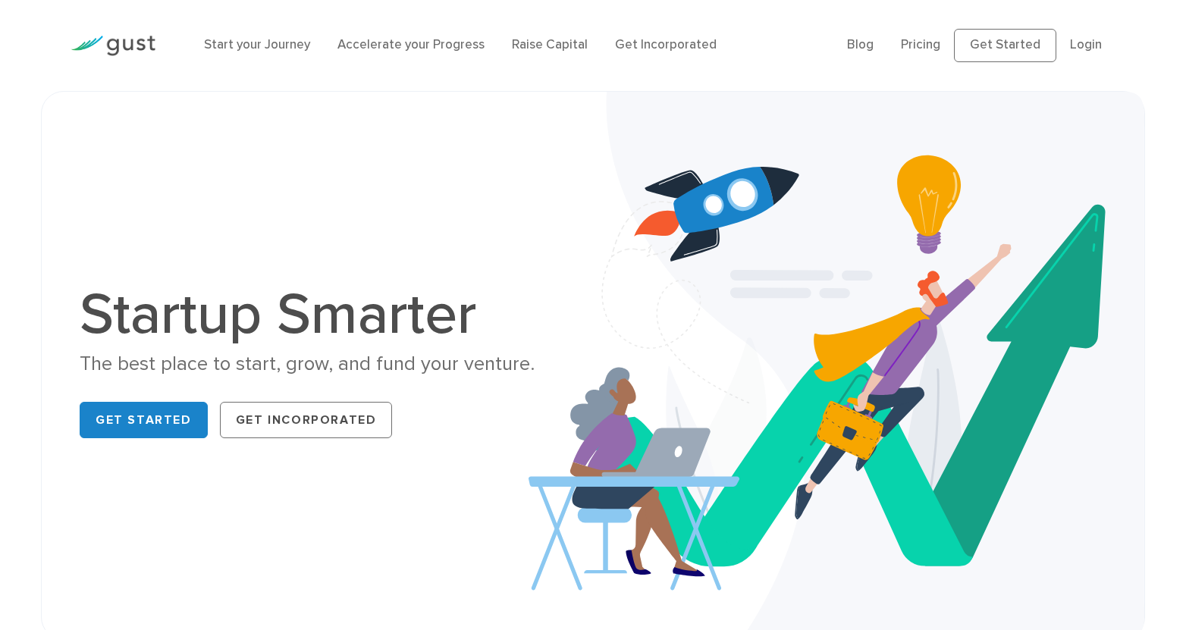  What do you see at coordinates (113, 45) in the screenshot?
I see `img: Gust Logo` at bounding box center [113, 45].